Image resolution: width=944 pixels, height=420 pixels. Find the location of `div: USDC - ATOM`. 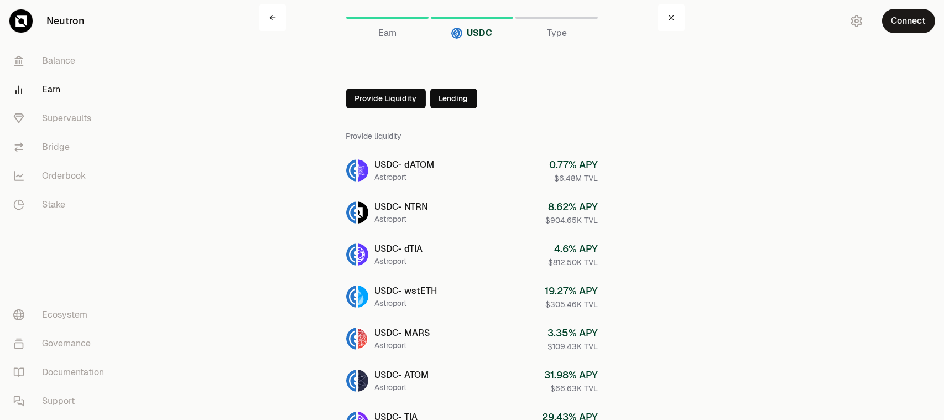

div: USDC - ATOM is located at coordinates (402, 375).